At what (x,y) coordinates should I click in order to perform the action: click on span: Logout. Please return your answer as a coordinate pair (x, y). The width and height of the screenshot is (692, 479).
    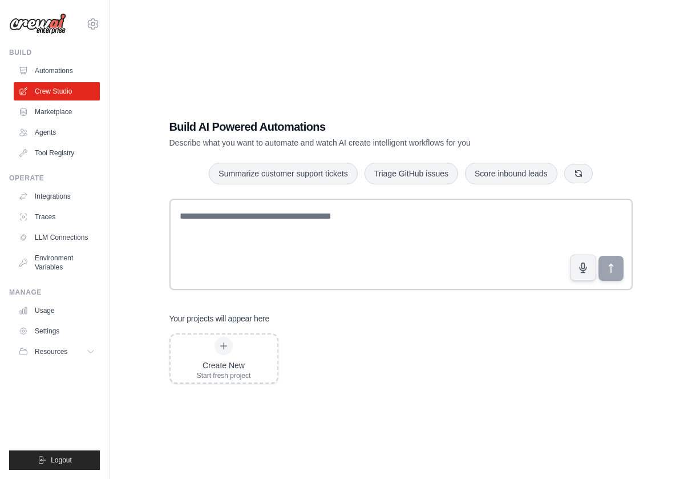
    Looking at the image, I should click on (61, 460).